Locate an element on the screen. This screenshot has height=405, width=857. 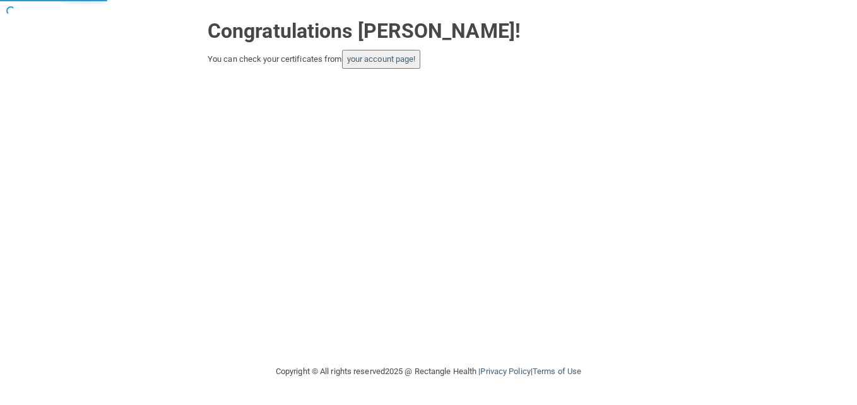
a: Terms of Use is located at coordinates (556, 371).